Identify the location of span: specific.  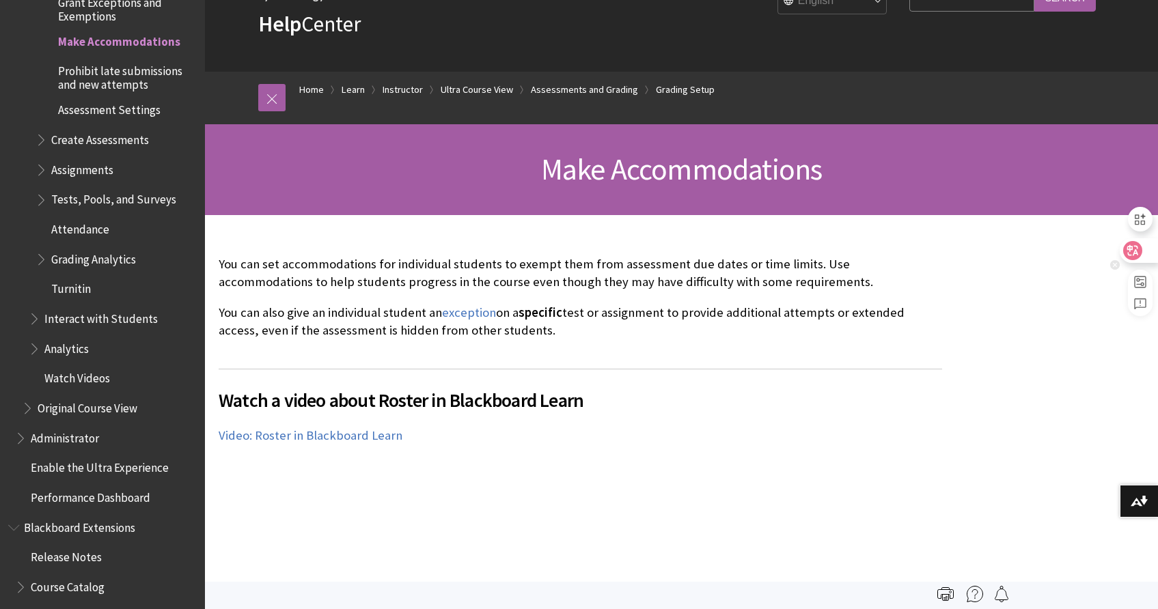
(540, 312).